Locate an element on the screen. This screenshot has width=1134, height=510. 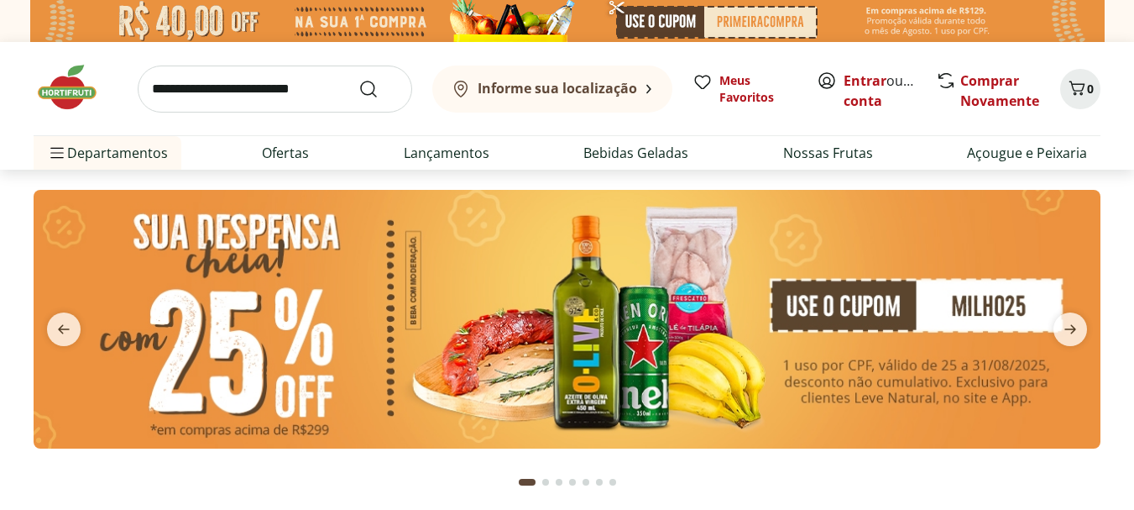
span: Departamentos is located at coordinates (107, 153).